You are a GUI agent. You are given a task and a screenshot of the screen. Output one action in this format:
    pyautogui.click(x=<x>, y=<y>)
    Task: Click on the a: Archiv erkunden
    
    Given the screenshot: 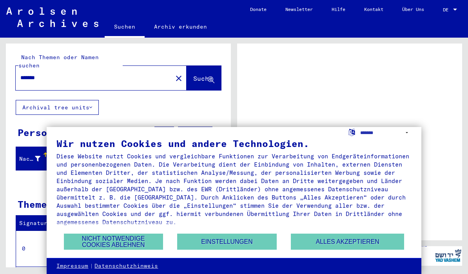 What is the action you would take?
    pyautogui.click(x=180, y=27)
    